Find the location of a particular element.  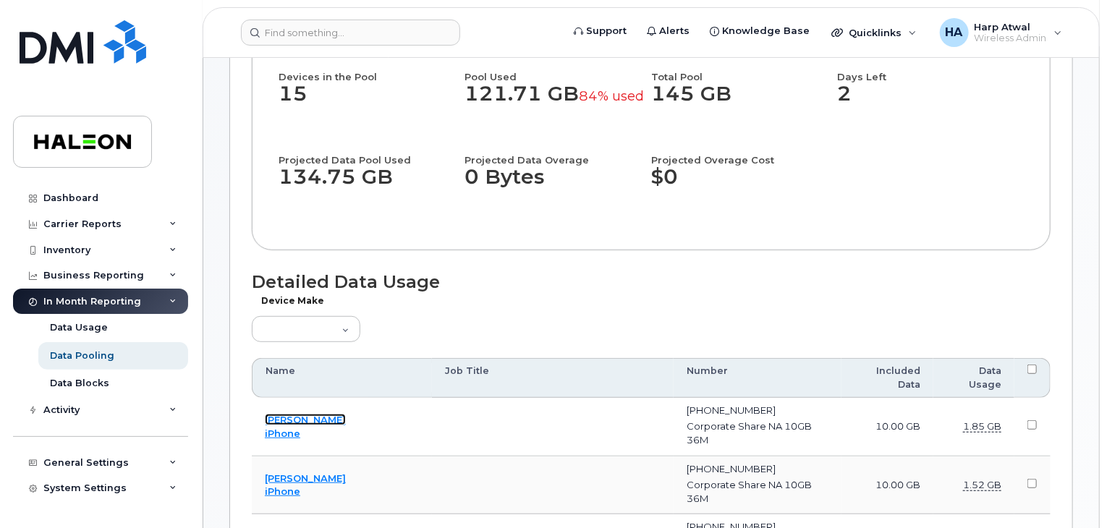

th: Included Data is located at coordinates (887, 378).